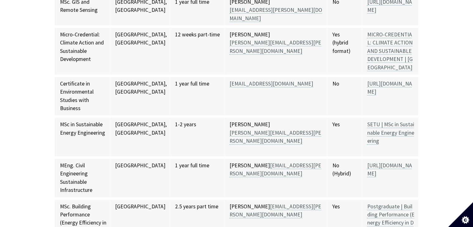 The width and height of the screenshot is (473, 227). What do you see at coordinates (197, 137) in the screenshot?
I see `td: 1-2 years` at bounding box center [197, 137].